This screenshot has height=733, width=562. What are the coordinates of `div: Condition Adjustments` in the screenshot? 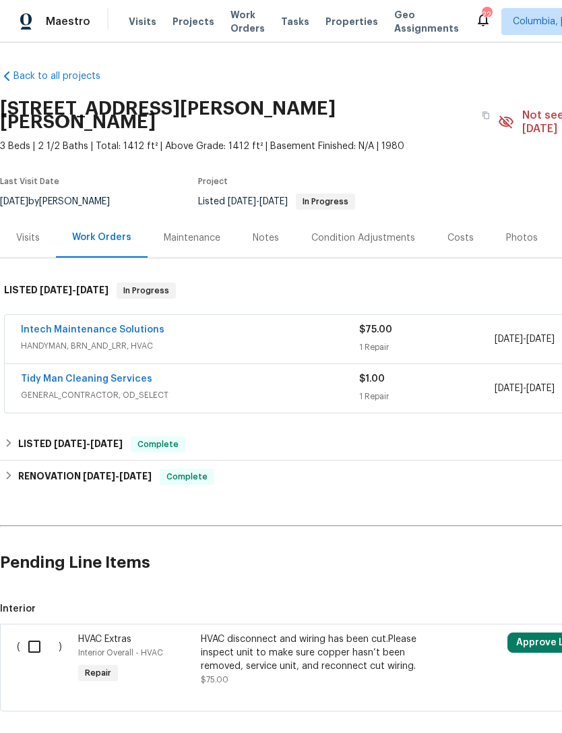 It's located at (363, 238).